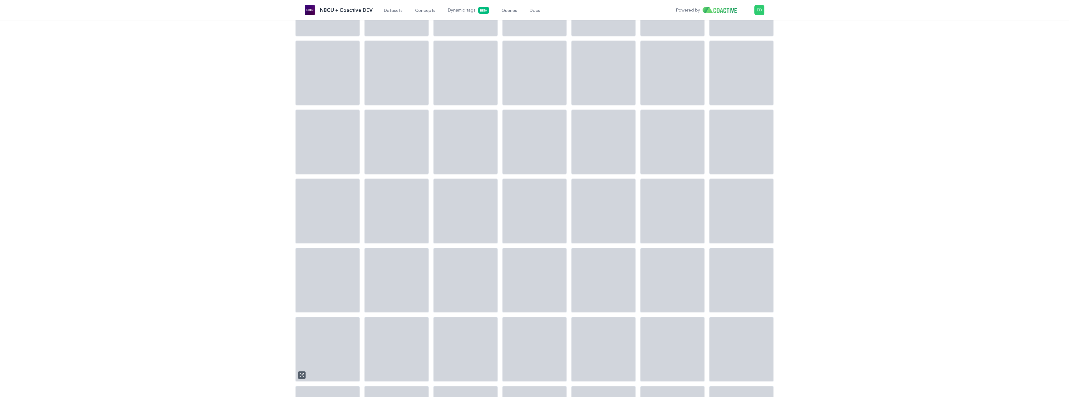 This screenshot has width=1069, height=397. What do you see at coordinates (759, 10) in the screenshot?
I see `button: Menu for the logged in user` at bounding box center [759, 10].